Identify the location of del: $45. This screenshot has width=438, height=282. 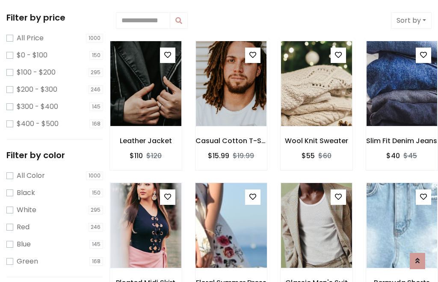
(410, 155).